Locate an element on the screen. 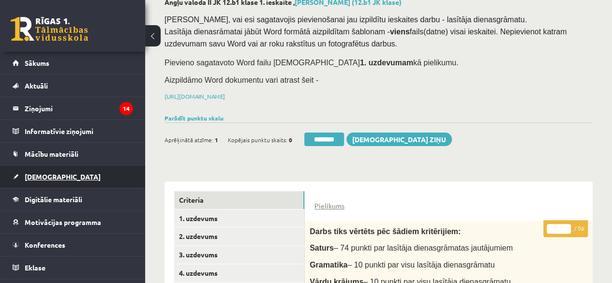 The height and width of the screenshot is (283, 612). a: Aktuāli is located at coordinates (73, 86).